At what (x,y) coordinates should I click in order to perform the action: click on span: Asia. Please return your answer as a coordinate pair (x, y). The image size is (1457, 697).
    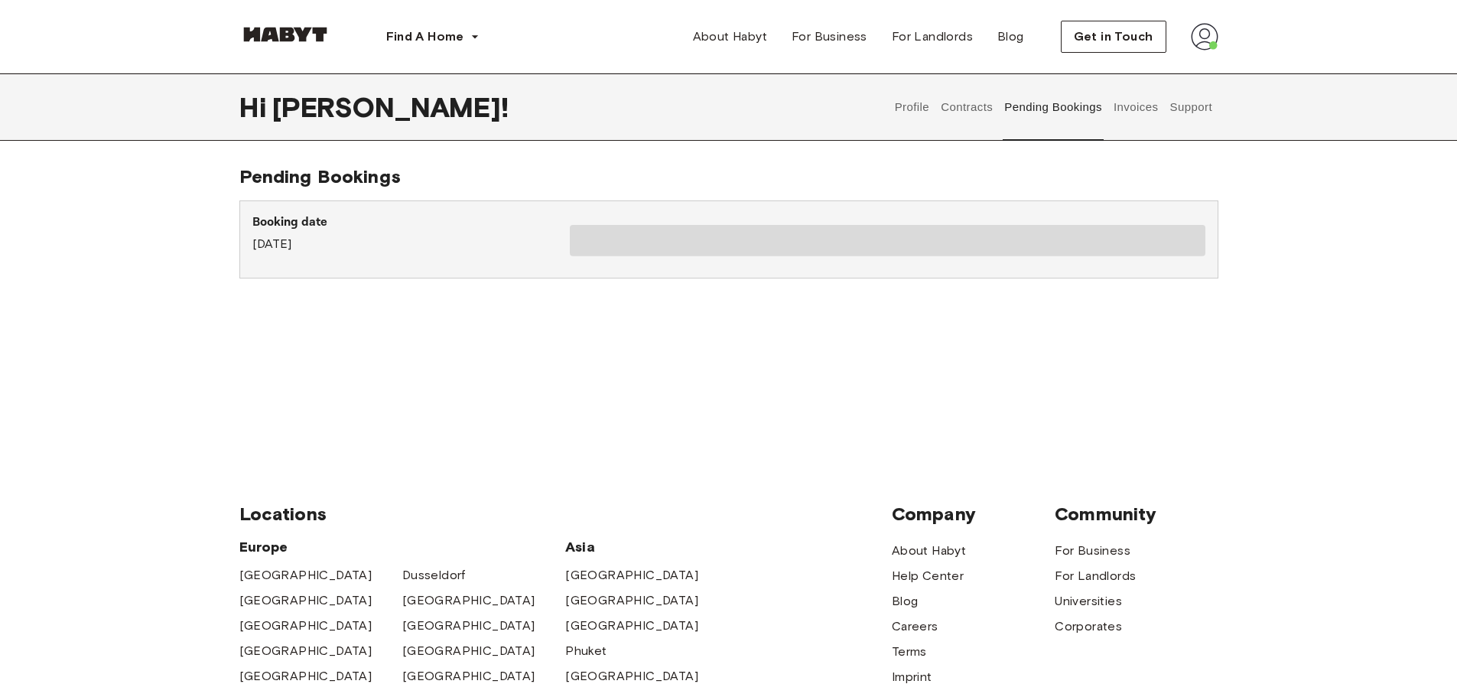
    Looking at the image, I should click on (646, 547).